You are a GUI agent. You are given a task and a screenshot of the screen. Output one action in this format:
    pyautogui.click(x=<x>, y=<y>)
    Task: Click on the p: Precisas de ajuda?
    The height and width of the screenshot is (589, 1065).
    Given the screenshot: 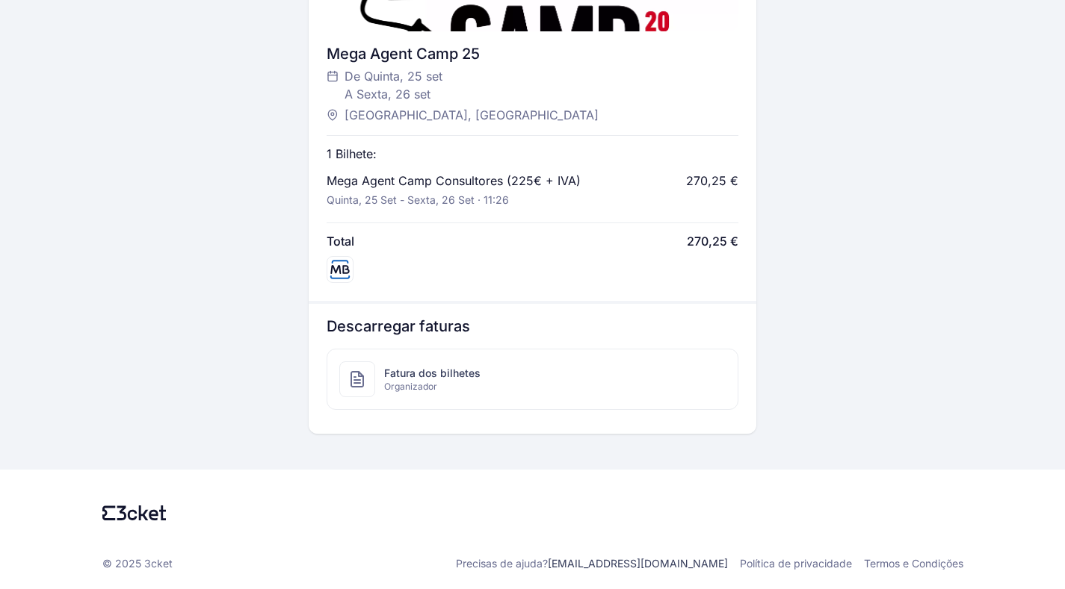 What is the action you would take?
    pyautogui.click(x=592, y=564)
    